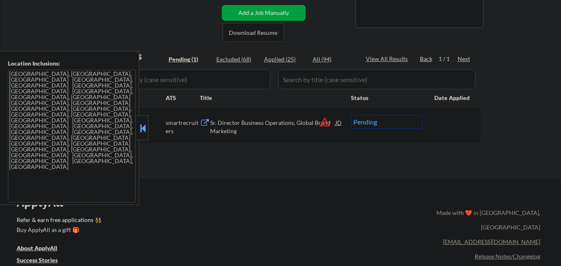  I want to click on div: Buy ApplyAll as a gift 🎁, so click(58, 230).